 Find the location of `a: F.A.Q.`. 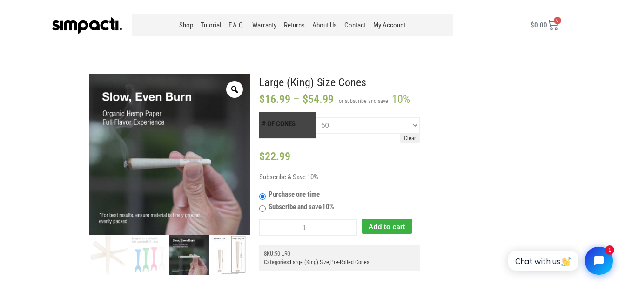

a: F.A.Q. is located at coordinates (236, 25).